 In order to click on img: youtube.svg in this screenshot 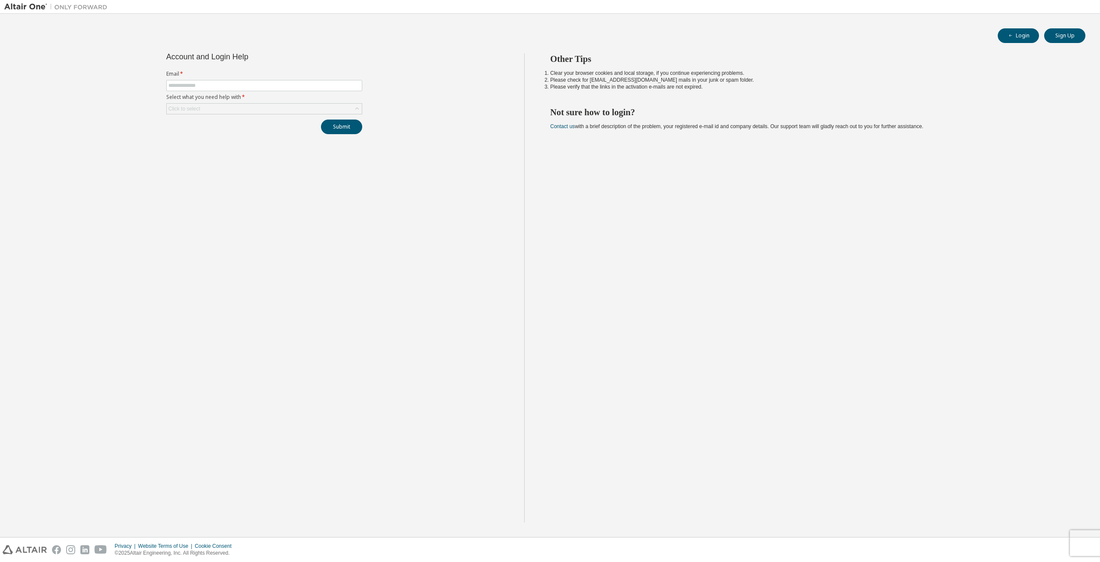, I will do `click(101, 549)`.